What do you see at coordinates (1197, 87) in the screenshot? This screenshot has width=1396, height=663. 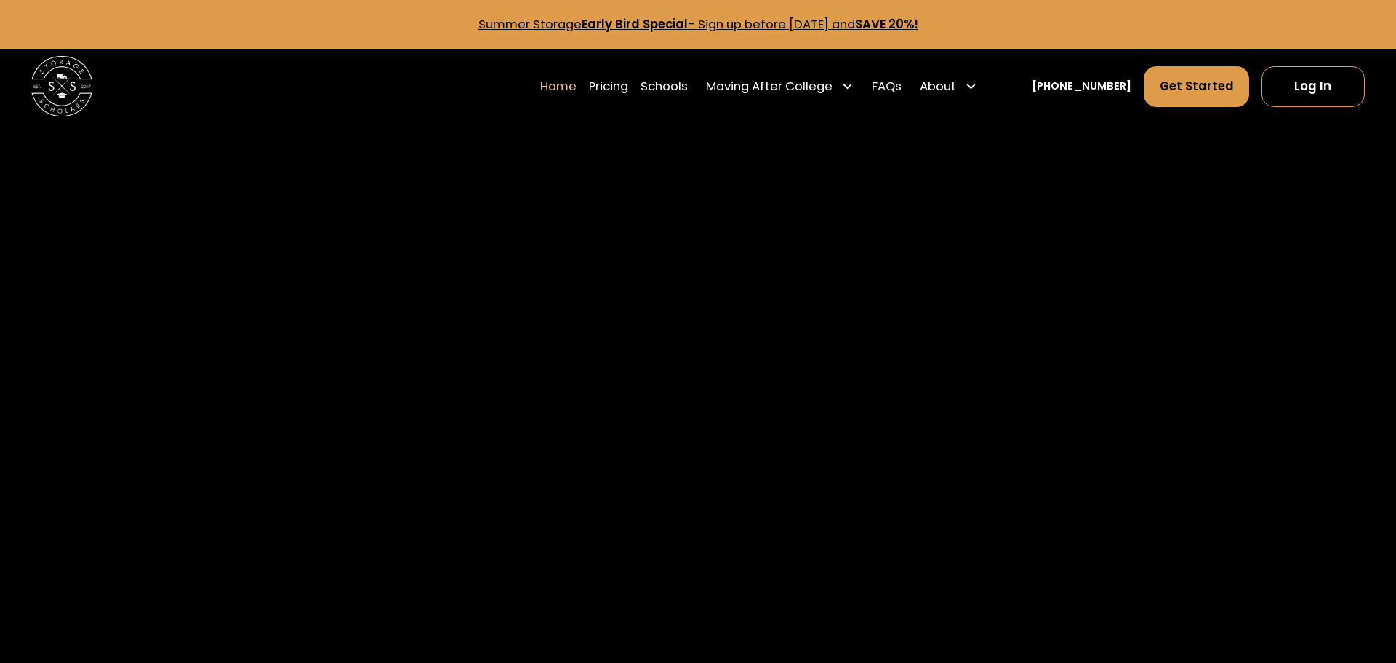 I see `a: Get Started` at bounding box center [1197, 87].